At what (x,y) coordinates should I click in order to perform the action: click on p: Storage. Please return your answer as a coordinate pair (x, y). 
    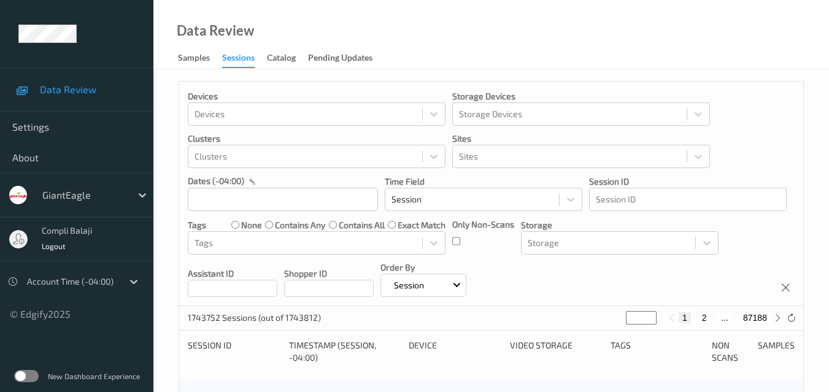
    Looking at the image, I should click on (620, 225).